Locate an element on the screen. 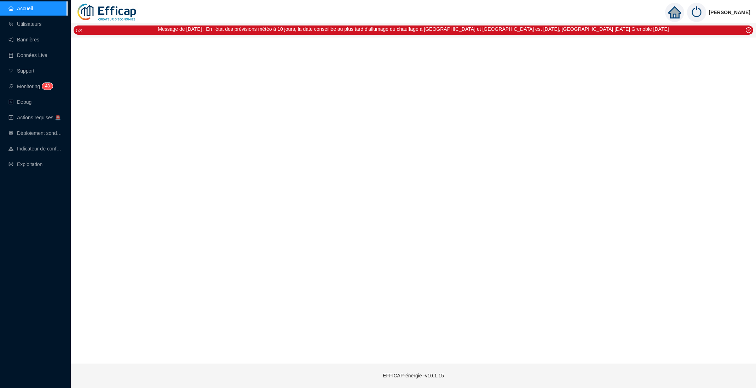  a: questionSupport is located at coordinates (21, 71).